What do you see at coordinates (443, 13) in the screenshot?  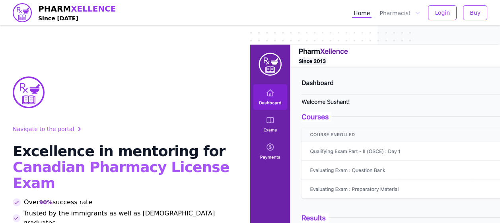 I see `span: Login` at bounding box center [443, 13].